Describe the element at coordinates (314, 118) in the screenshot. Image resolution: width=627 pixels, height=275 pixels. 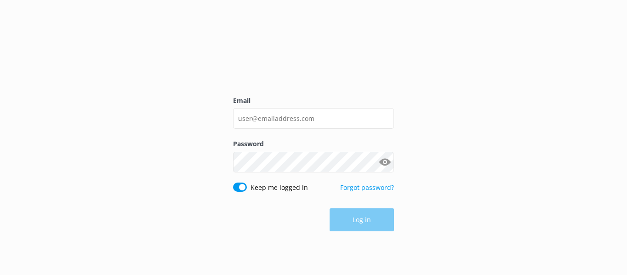
I see `input: user@emailaddress.com` at that location.